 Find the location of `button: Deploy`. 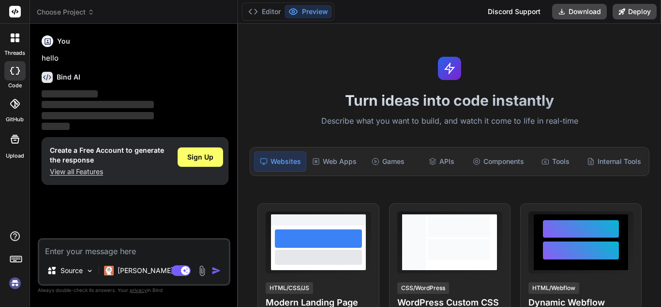

button: Deploy is located at coordinates (635, 12).